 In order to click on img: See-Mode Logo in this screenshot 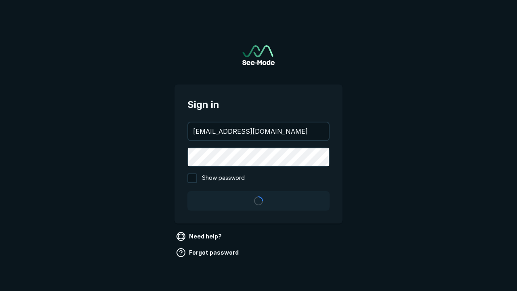, I will do `click(258, 55)`.